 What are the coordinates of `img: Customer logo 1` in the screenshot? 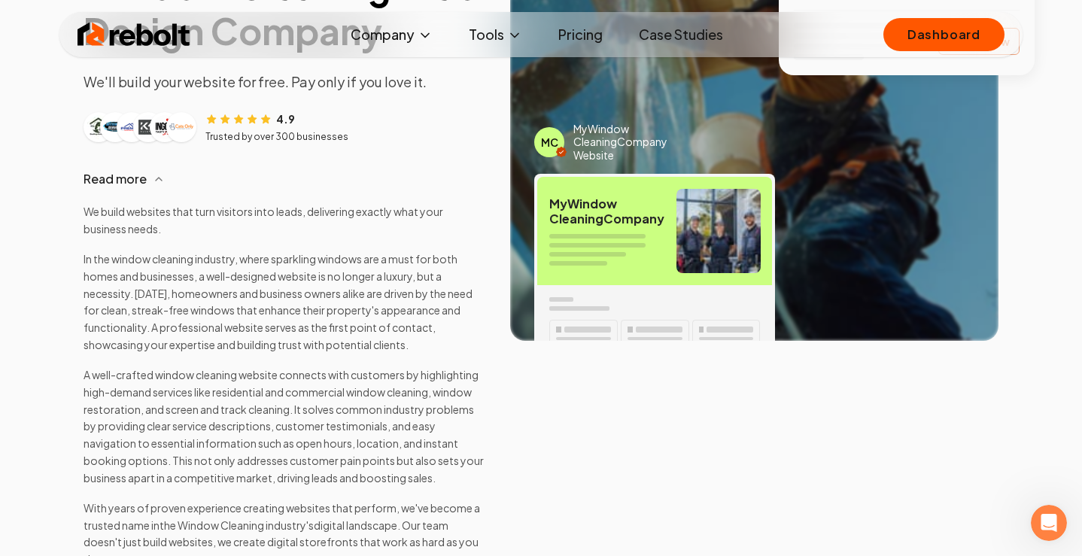 It's located at (99, 127).